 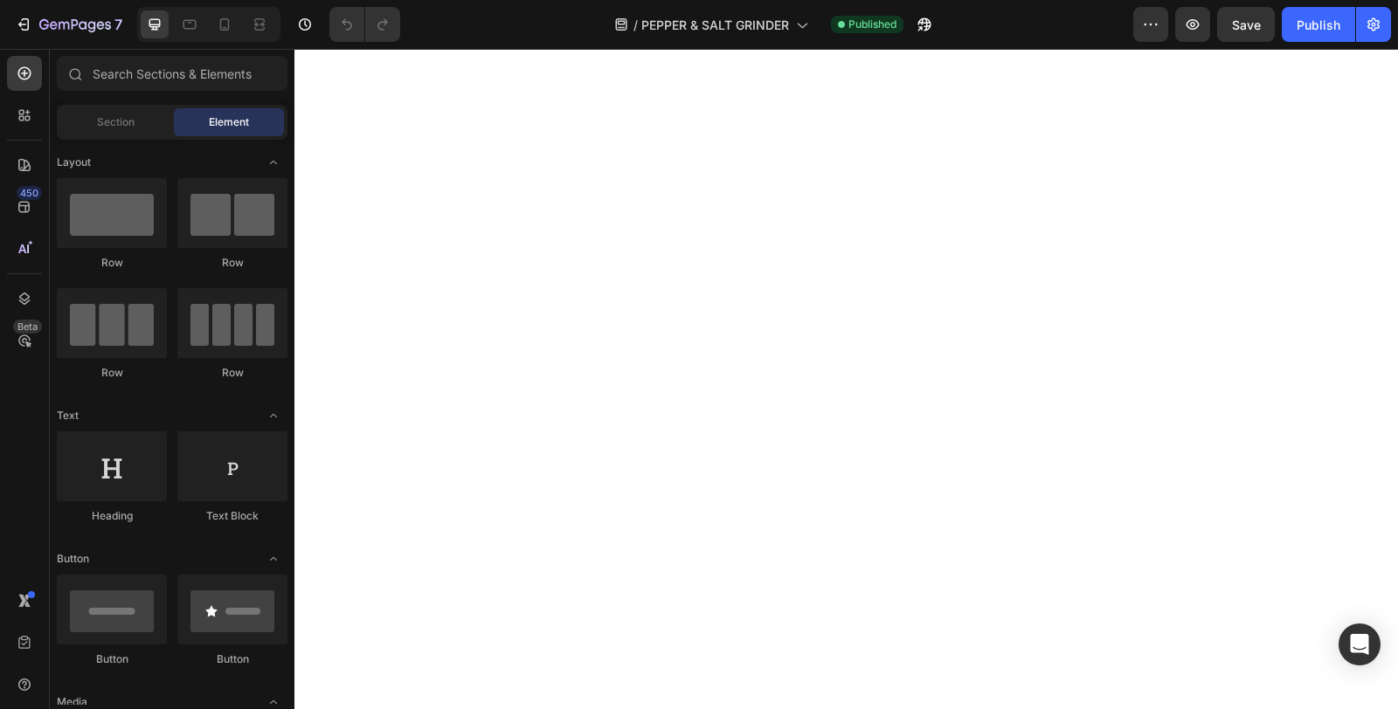 What do you see at coordinates (118, 24) in the screenshot?
I see `p: 7` at bounding box center [118, 24].